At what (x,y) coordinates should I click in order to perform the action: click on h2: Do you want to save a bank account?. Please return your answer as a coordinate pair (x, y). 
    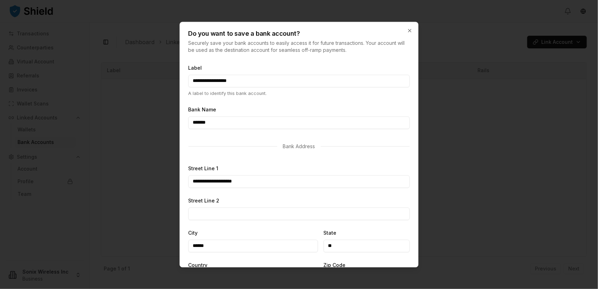
    Looking at the image, I should click on (299, 34).